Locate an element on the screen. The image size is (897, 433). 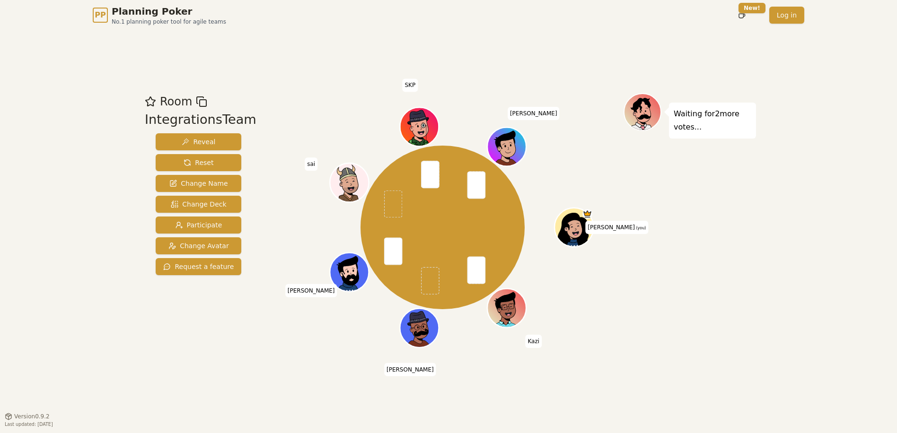
a: Log in is located at coordinates (787, 15).